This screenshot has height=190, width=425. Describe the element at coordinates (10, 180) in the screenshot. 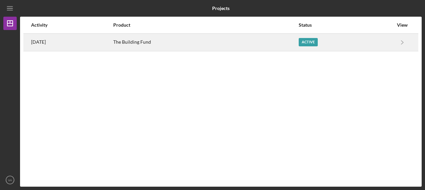

I see `text: VA` at that location.